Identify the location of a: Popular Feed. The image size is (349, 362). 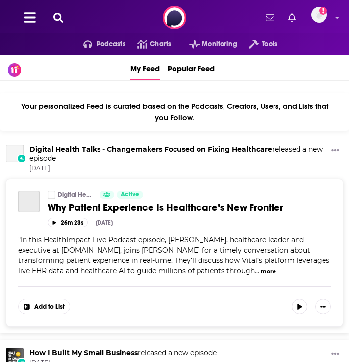
(191, 68).